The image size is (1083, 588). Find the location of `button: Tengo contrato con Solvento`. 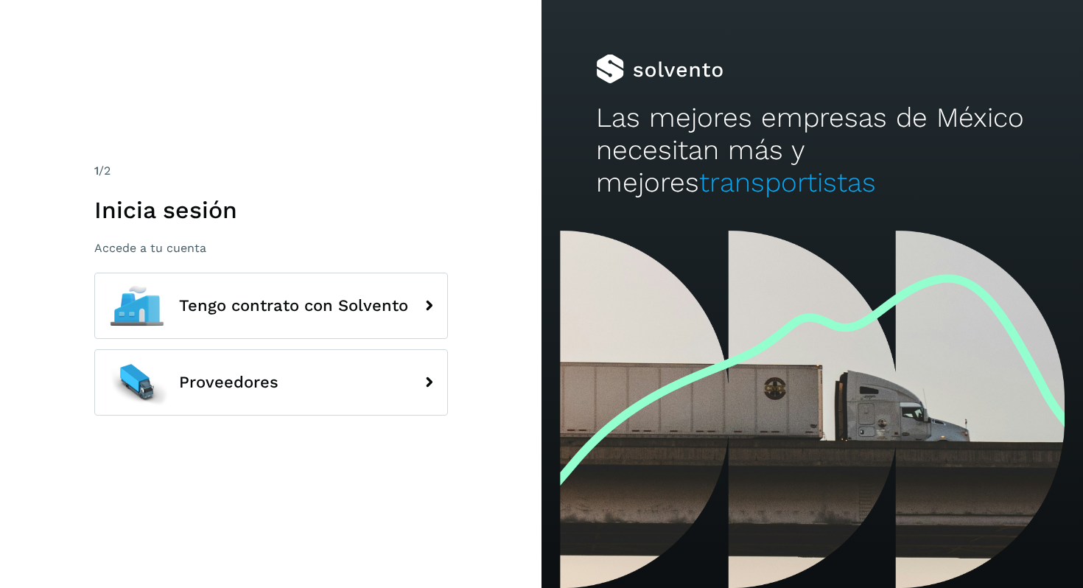

button: Tengo contrato con Solvento is located at coordinates (271, 306).